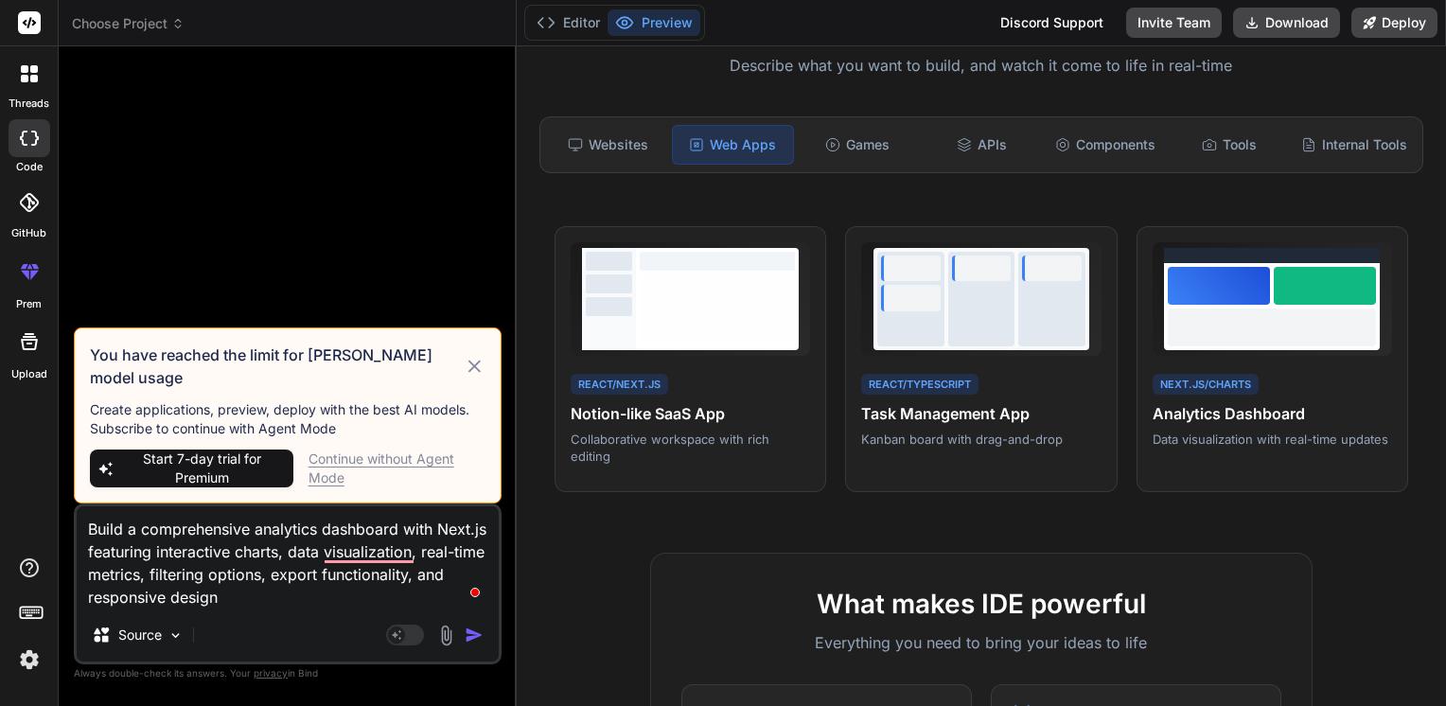  What do you see at coordinates (981, 604) in the screenshot?
I see `h2: What makes IDE powerful` at bounding box center [981, 604].